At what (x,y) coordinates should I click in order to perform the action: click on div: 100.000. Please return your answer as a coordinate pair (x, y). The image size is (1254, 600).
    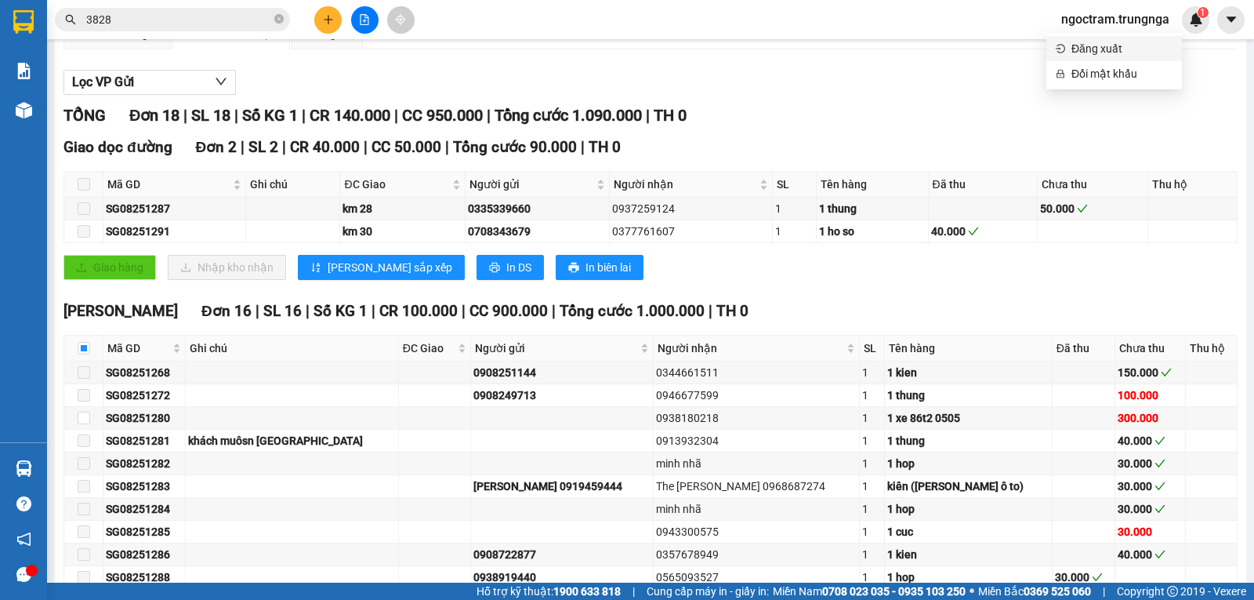
    Looking at the image, I should click on (1150, 395).